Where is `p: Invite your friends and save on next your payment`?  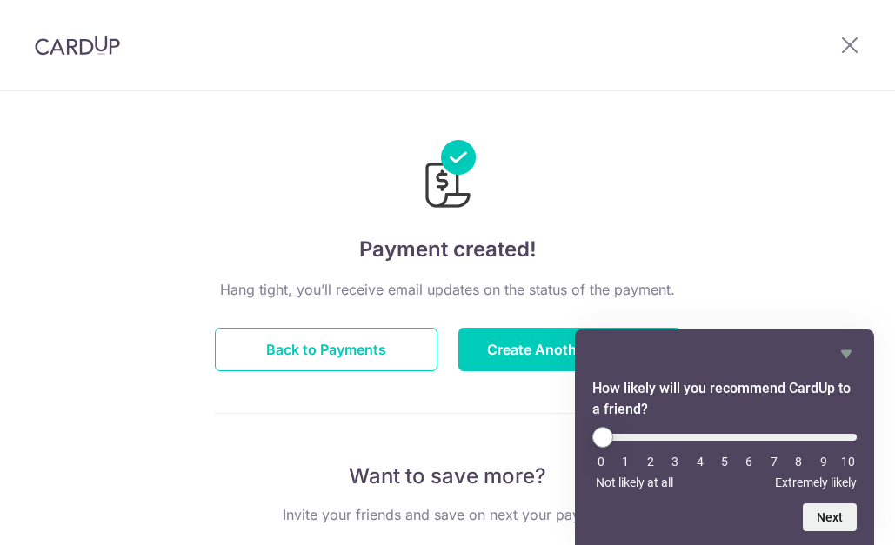
p: Invite your friends and save on next your payment is located at coordinates (448, 515).